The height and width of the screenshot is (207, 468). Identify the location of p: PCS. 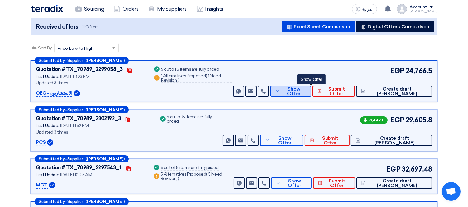
(41, 143).